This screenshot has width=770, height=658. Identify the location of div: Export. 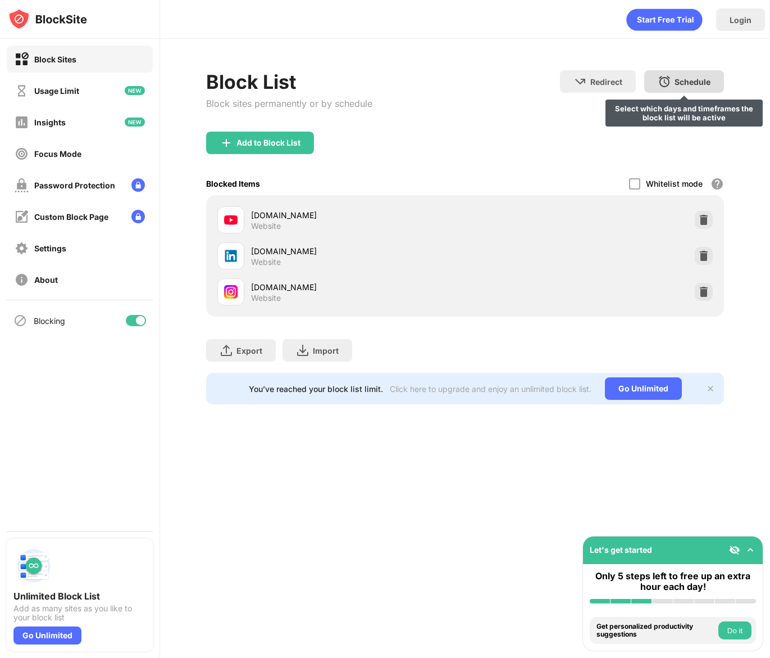
(250, 350).